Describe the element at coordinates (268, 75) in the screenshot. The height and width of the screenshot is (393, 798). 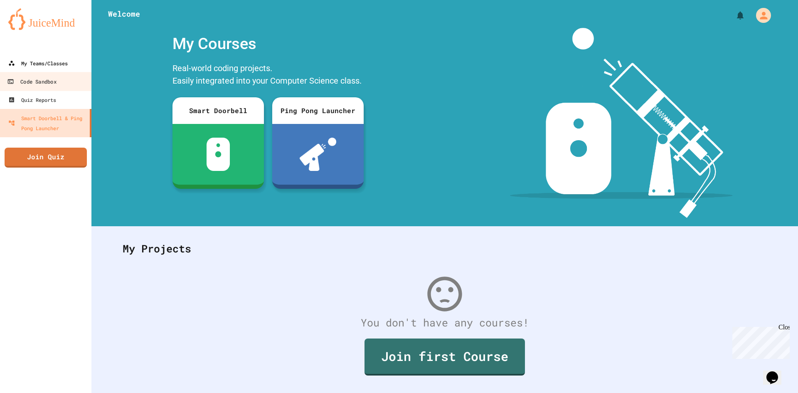
I see `div: Real-world coding projects. Easily integrated into your Computer Science class.` at that location.